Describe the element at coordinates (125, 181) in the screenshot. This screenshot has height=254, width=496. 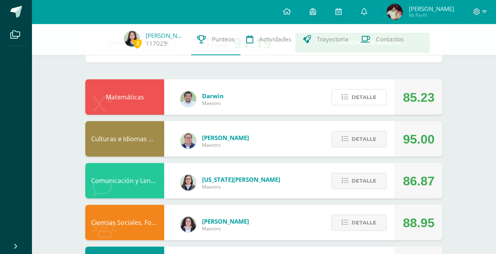
I see `div: Comunicación y Lenguaje, Idioma Extranjero: Inglés` at that location.